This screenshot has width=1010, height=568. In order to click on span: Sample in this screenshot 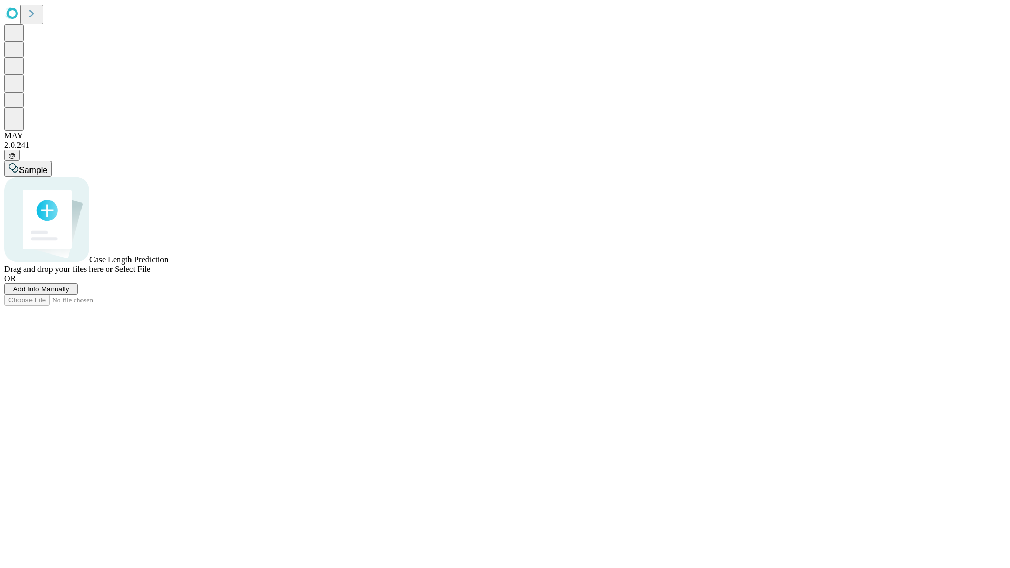, I will do `click(33, 170)`.